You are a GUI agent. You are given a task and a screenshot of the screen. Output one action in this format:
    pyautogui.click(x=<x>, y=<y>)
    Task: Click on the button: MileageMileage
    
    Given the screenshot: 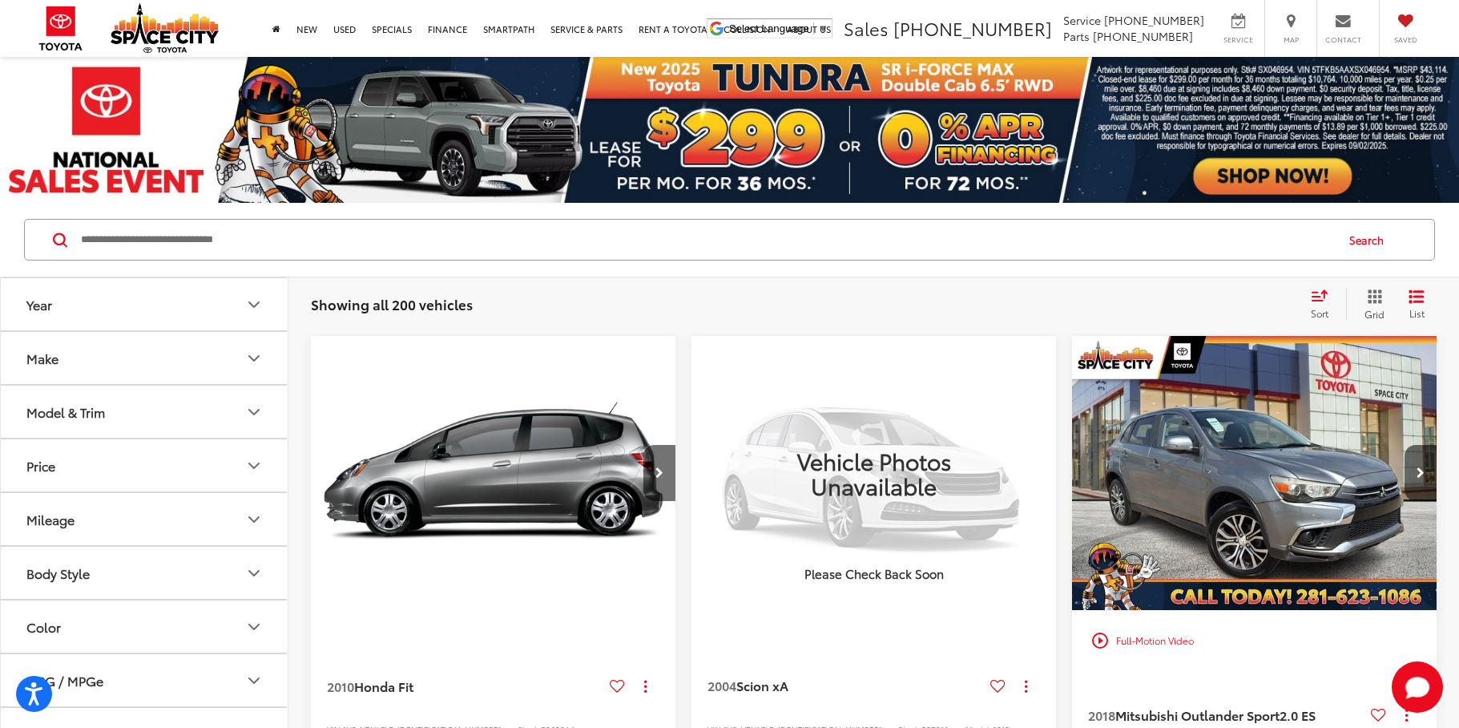 What is the action you would take?
    pyautogui.click(x=145, y=519)
    